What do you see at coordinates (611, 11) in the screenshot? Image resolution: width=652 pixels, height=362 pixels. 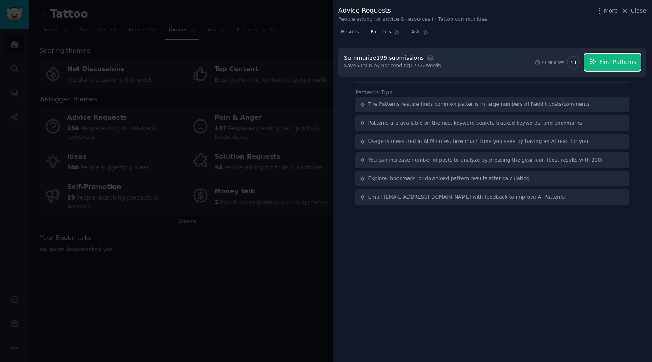 I see `span: More` at bounding box center [611, 11].